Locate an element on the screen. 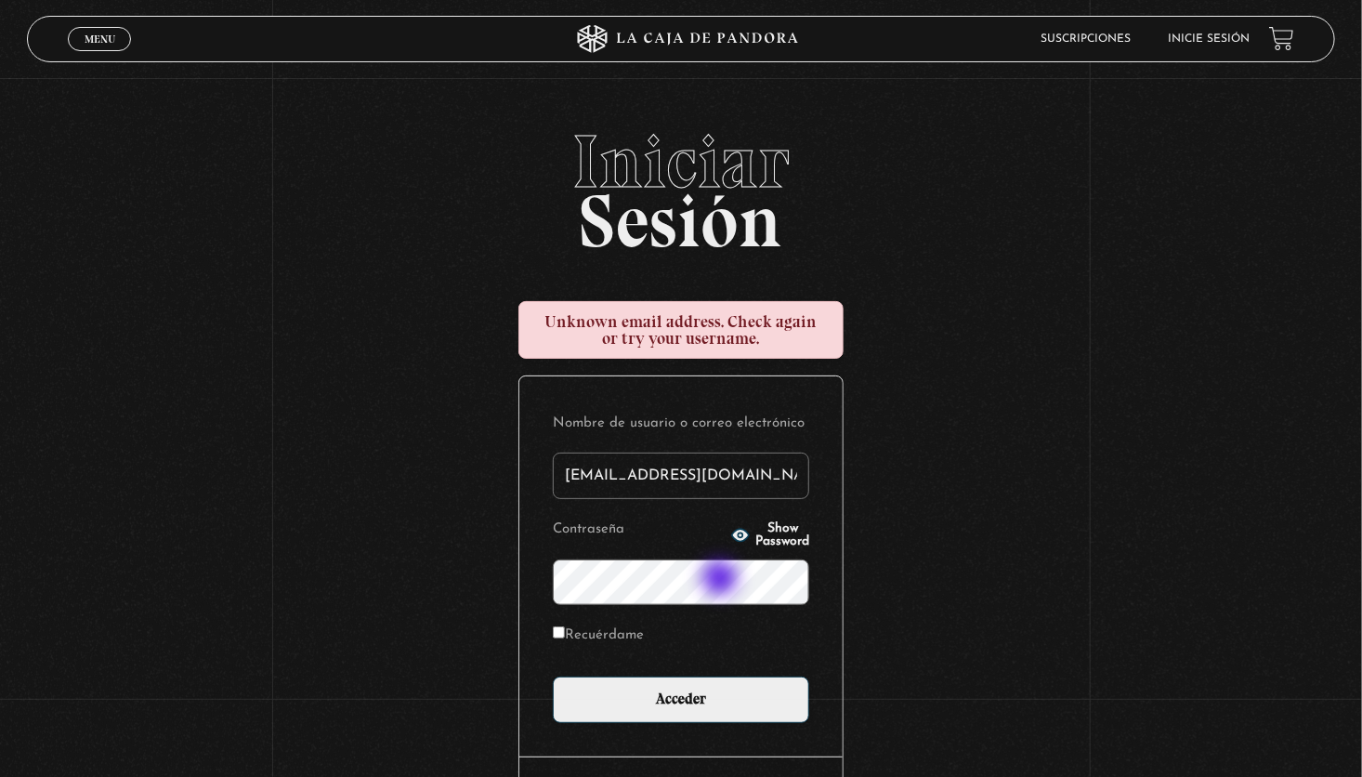  label: Contraseña is located at coordinates (639, 530).